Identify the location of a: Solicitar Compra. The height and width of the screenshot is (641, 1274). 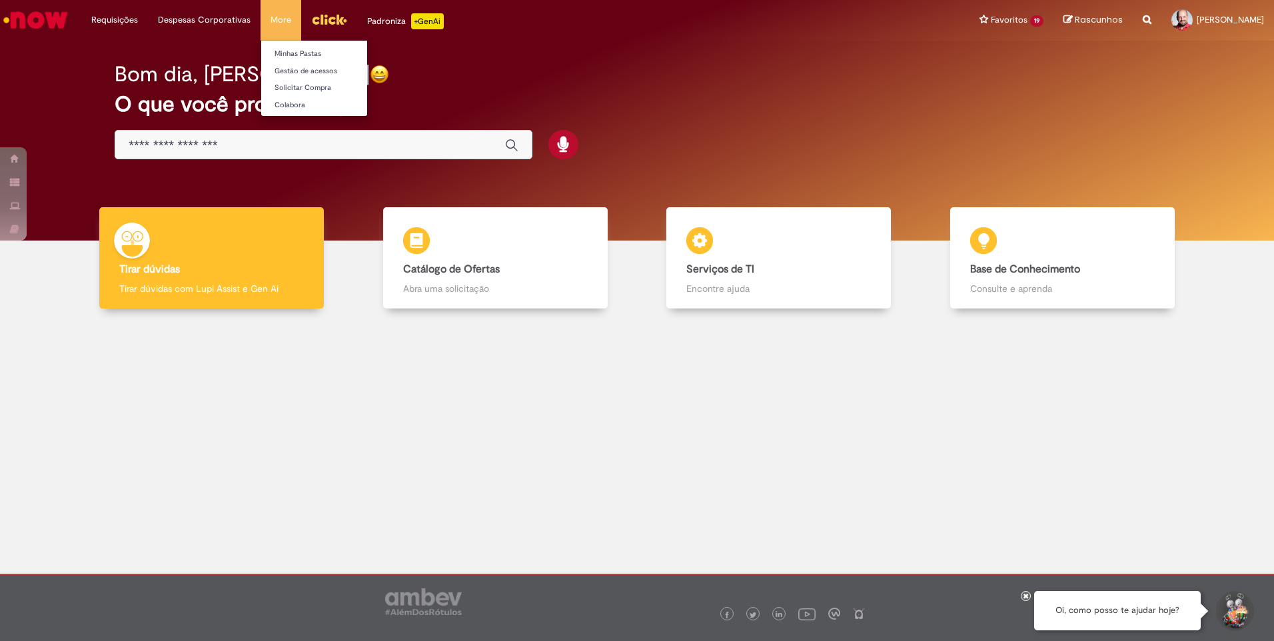
(334, 88).